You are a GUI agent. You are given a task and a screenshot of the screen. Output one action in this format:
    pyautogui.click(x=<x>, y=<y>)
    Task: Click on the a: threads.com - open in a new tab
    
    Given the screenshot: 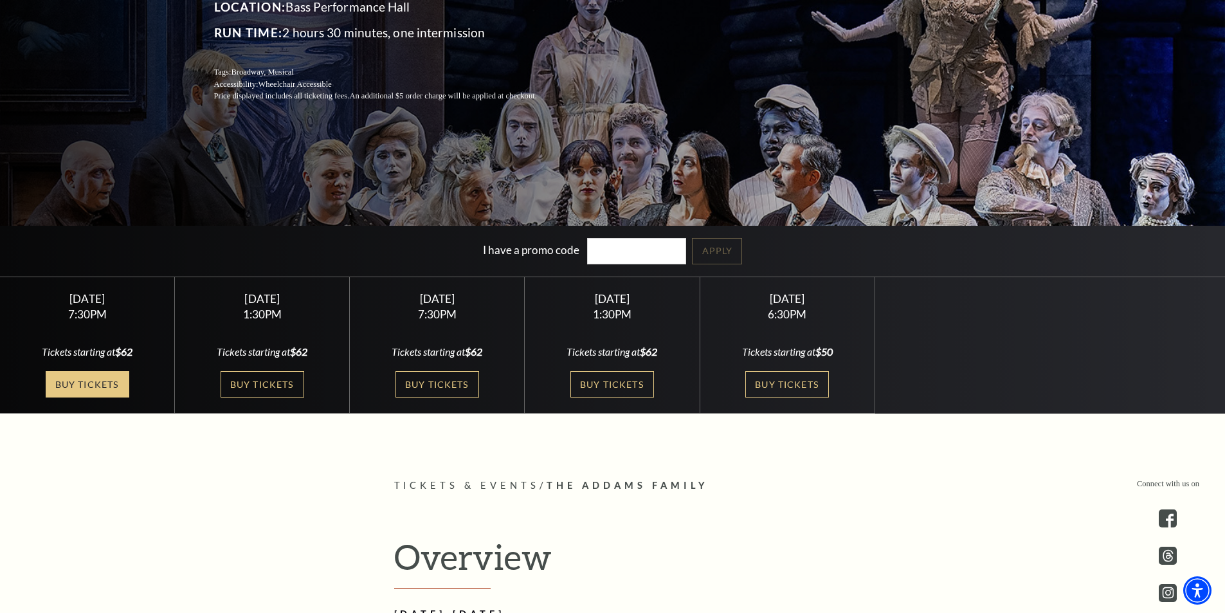 What is the action you would take?
    pyautogui.click(x=1168, y=556)
    